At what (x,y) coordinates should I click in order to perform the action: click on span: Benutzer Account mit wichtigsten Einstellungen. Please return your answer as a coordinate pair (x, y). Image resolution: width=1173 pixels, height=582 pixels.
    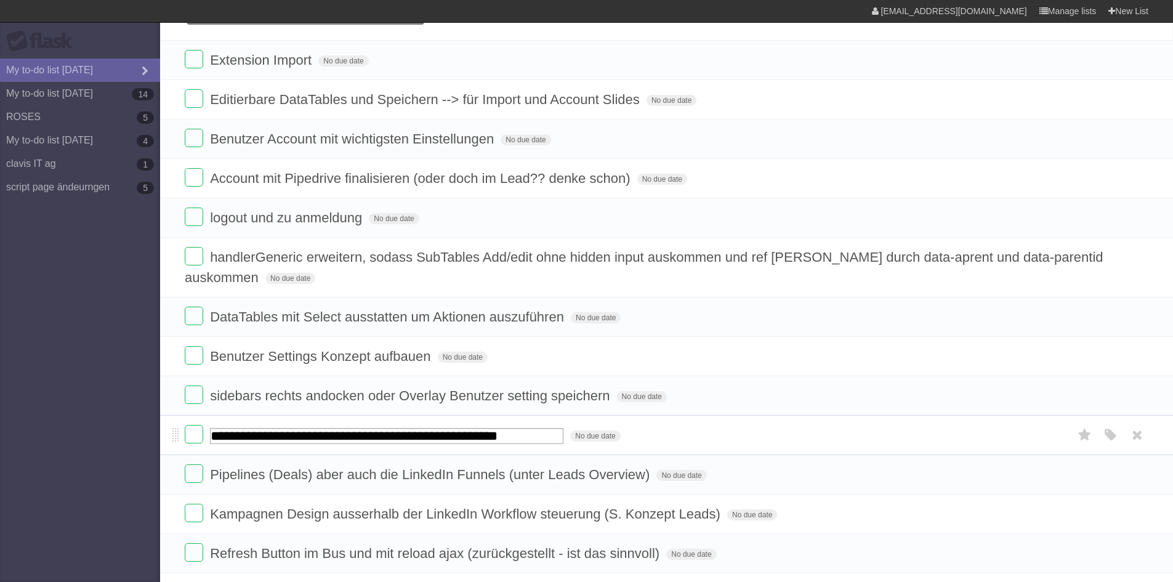
    Looking at the image, I should click on (354, 139).